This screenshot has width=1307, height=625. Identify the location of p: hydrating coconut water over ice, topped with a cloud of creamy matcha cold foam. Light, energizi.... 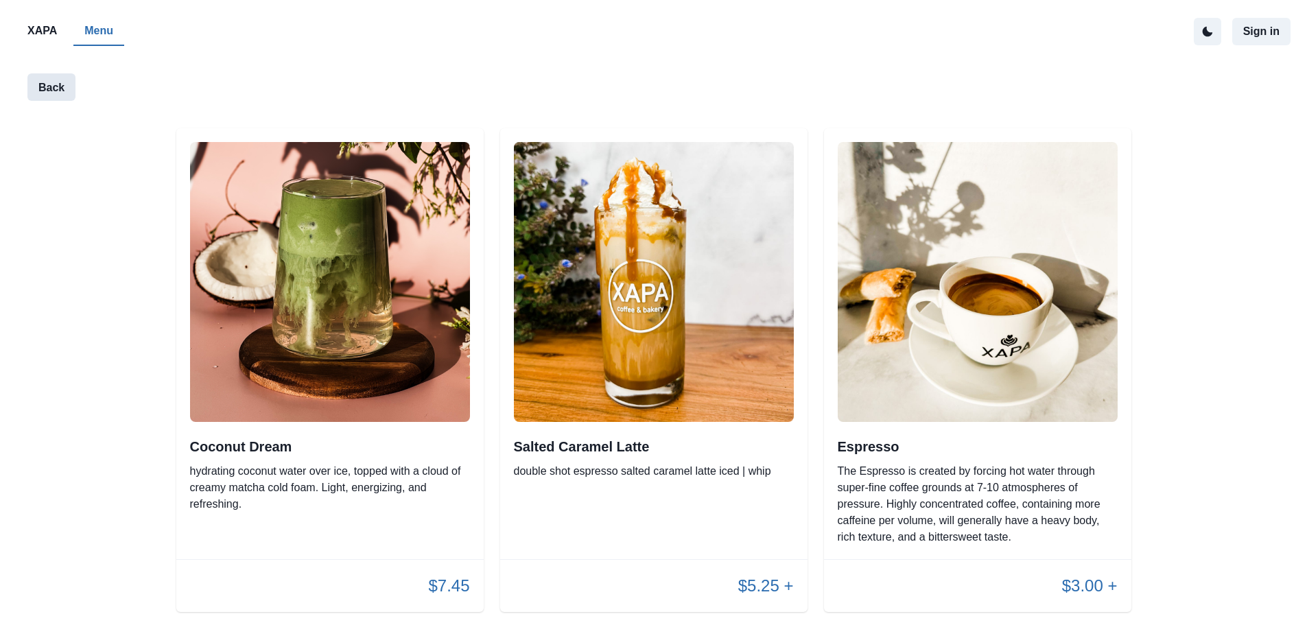
(330, 488).